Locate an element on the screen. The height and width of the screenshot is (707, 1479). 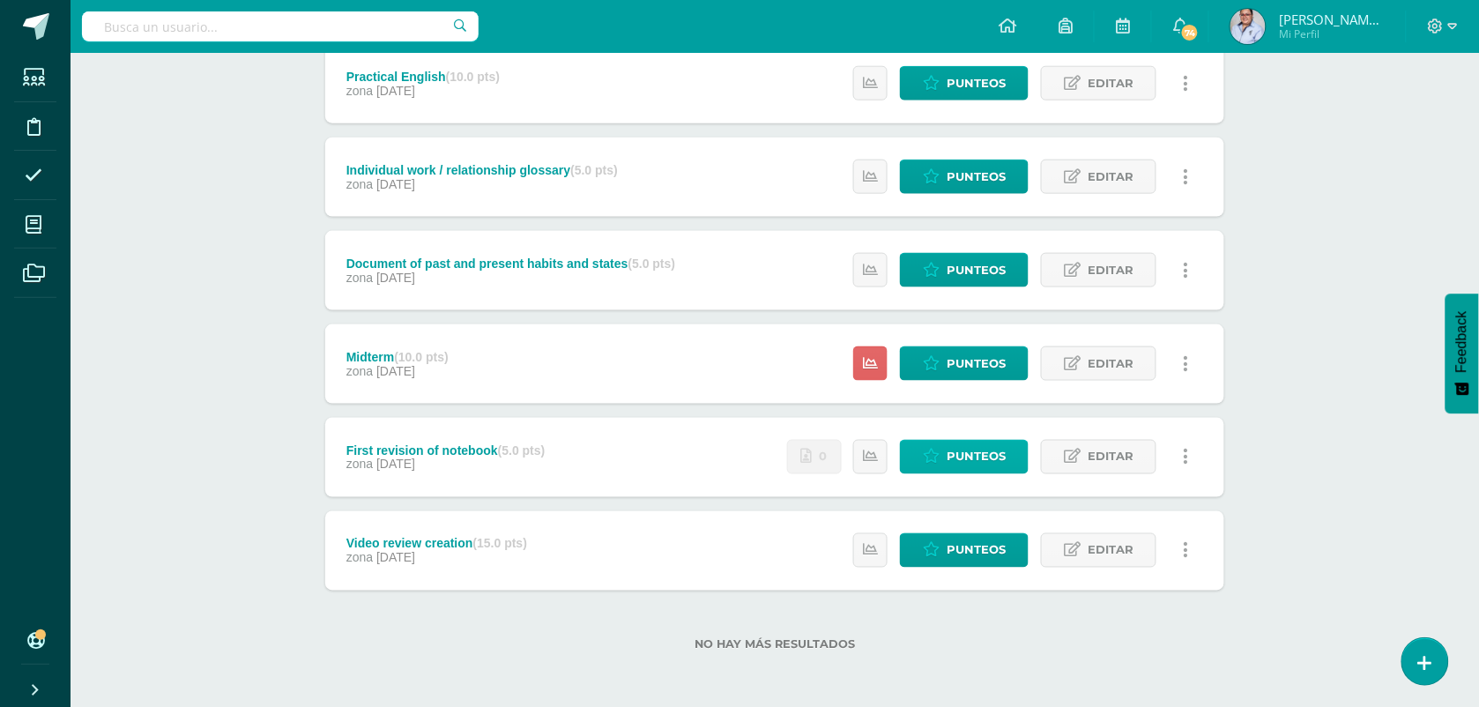
span: Feedback is located at coordinates (1462, 342).